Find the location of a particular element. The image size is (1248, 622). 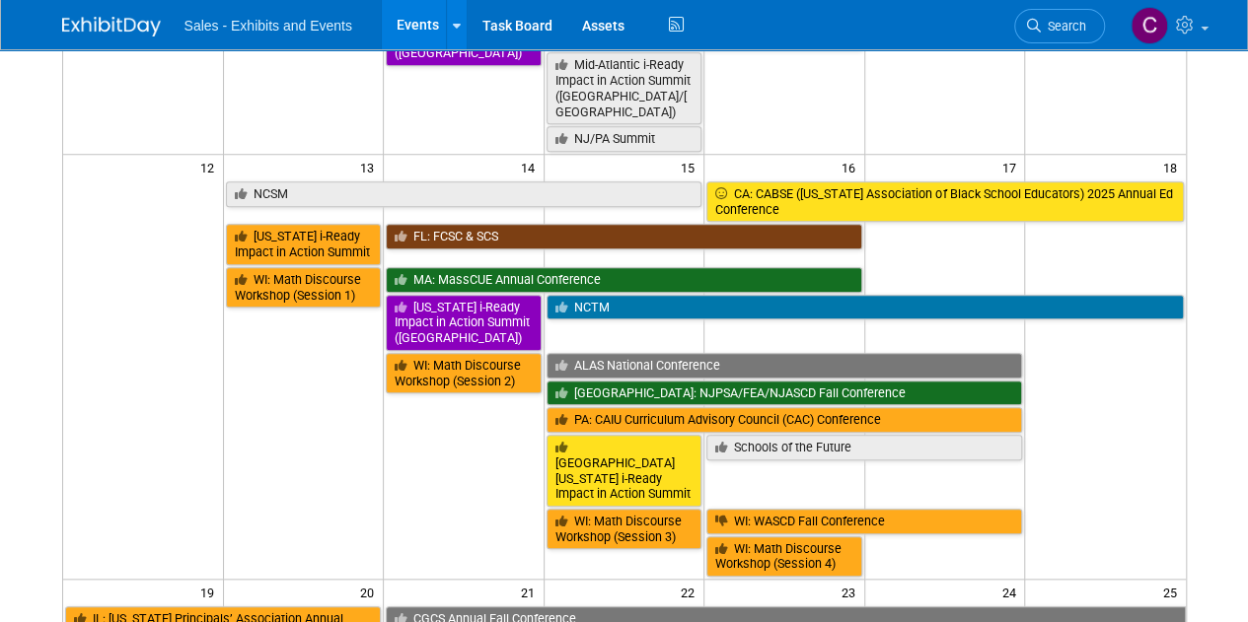

a: WI: Math Discourse Workshop (Session 2) is located at coordinates (464, 373).